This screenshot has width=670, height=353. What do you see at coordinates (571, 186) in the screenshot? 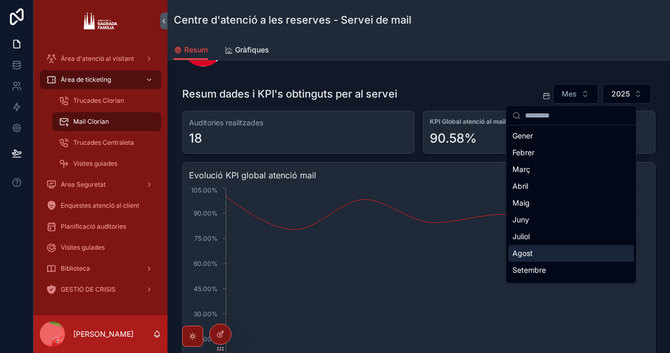
I see `div: Abril` at bounding box center [571, 186].